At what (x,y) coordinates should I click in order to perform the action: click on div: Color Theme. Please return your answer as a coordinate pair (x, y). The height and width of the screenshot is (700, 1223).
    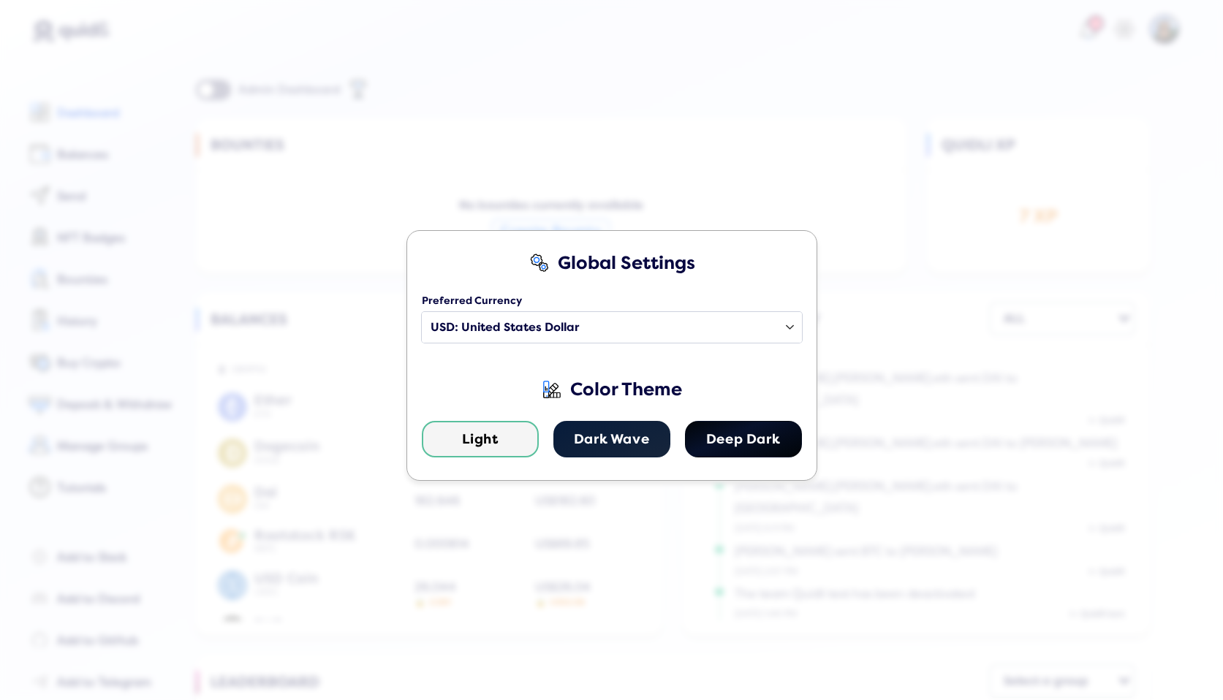
    Looking at the image, I should click on (626, 390).